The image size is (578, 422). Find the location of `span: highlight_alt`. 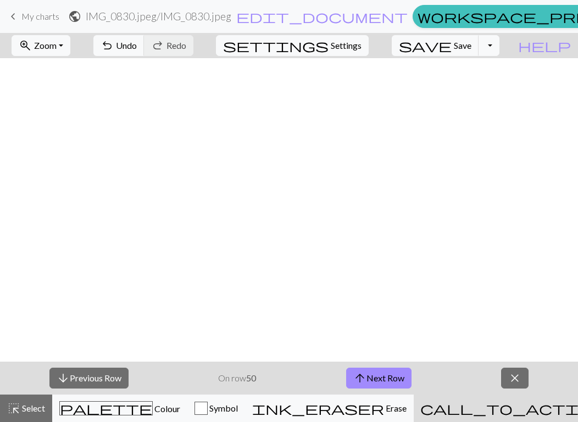

span: highlight_alt is located at coordinates (14, 409).